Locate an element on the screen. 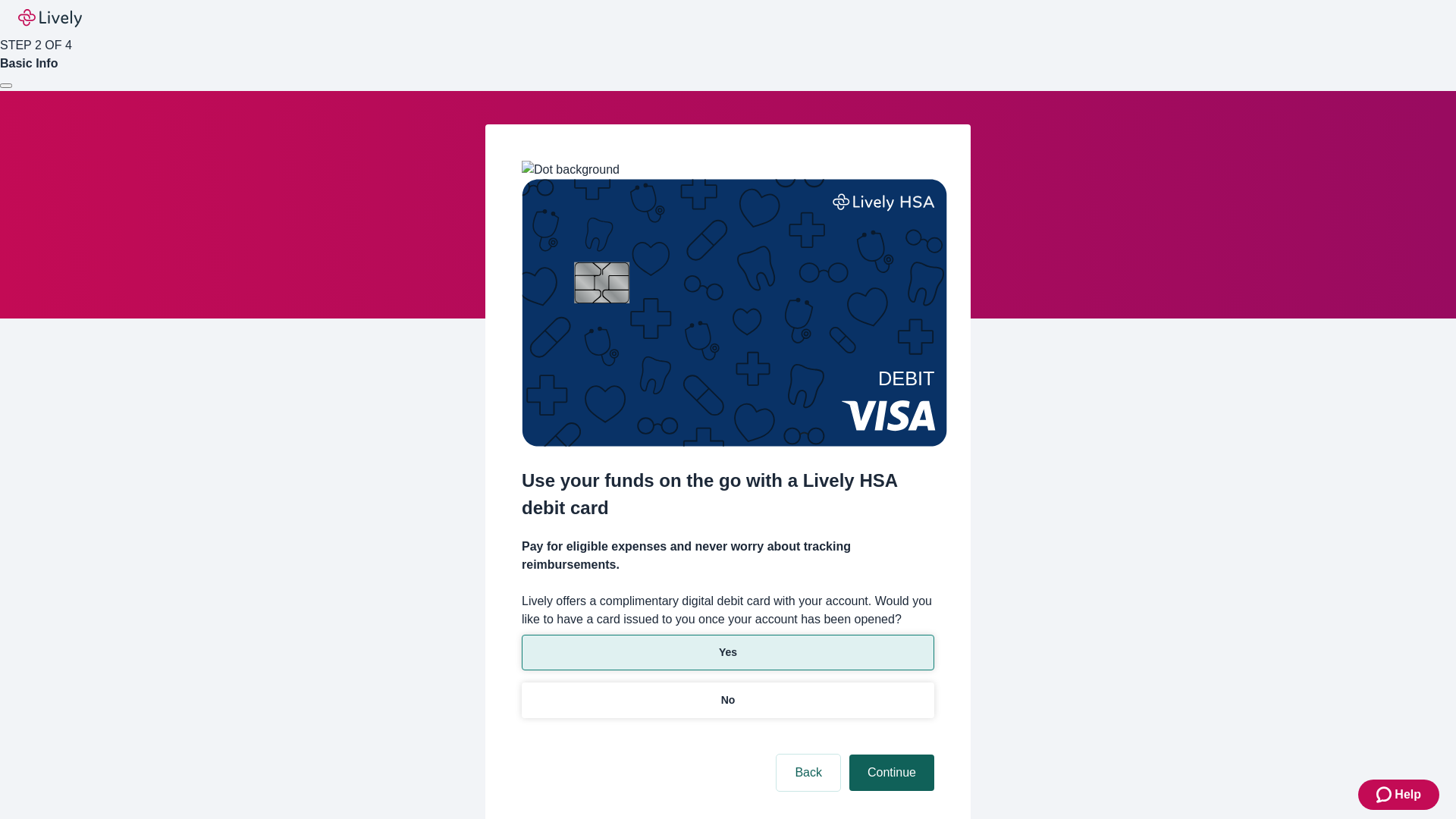  p: Yes is located at coordinates (728, 652).